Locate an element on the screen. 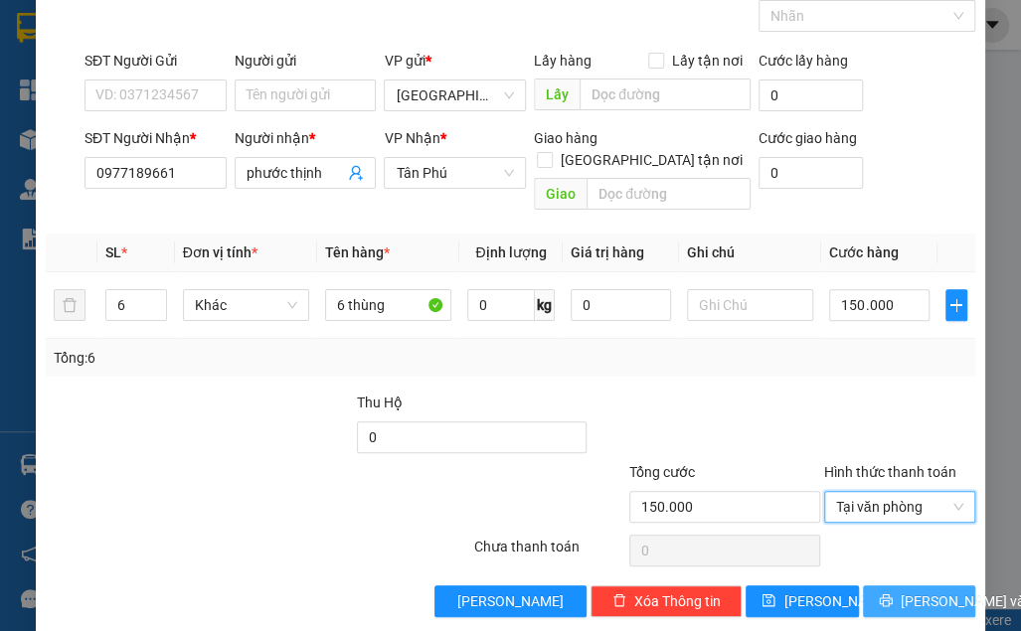 The width and height of the screenshot is (1021, 631). span: Lấy is located at coordinates (557, 94).